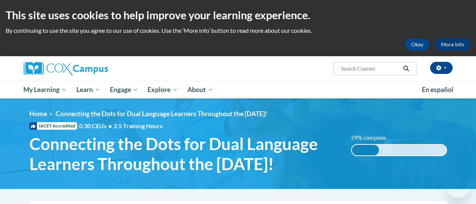 Image resolution: width=476 pixels, height=204 pixels. Describe the element at coordinates (88, 90) in the screenshot. I see `span: Learn` at that location.